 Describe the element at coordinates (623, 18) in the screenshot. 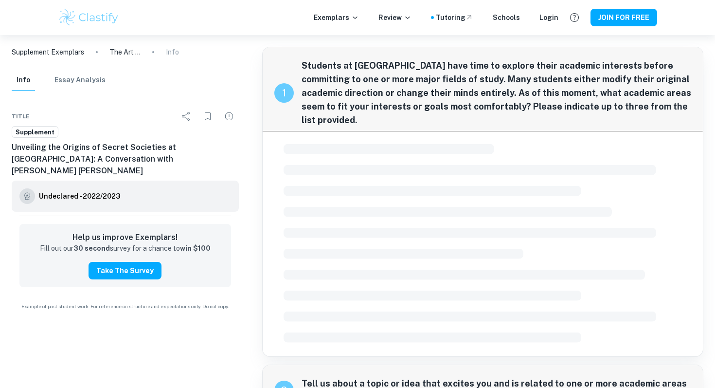

I see `button: JOIN FOR FREE` at that location.